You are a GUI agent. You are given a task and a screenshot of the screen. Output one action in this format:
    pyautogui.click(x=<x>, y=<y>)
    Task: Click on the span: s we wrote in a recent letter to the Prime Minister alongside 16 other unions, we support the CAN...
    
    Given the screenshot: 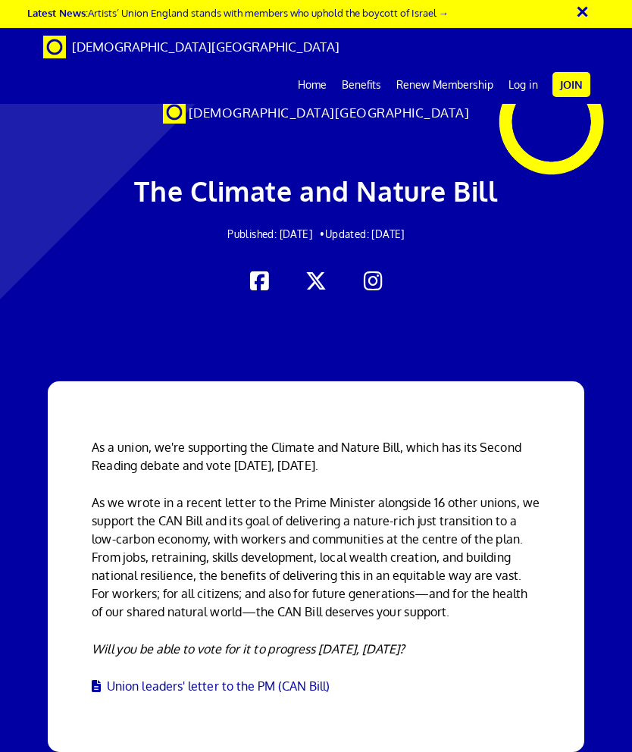 What is the action you would take?
    pyautogui.click(x=315, y=557)
    